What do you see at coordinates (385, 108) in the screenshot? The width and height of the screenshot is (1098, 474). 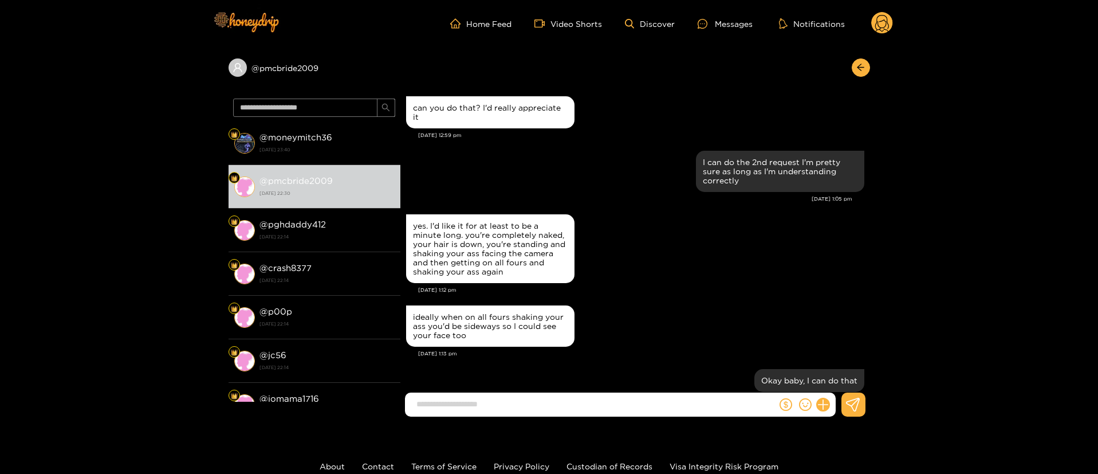 I see `span: search` at bounding box center [385, 108].